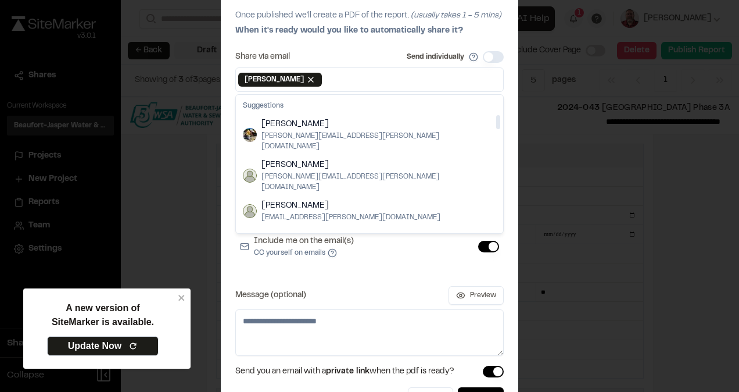 Image resolution: width=739 pixels, height=392 pixels. Describe the element at coordinates (476, 295) in the screenshot. I see `button: Preview` at that location.